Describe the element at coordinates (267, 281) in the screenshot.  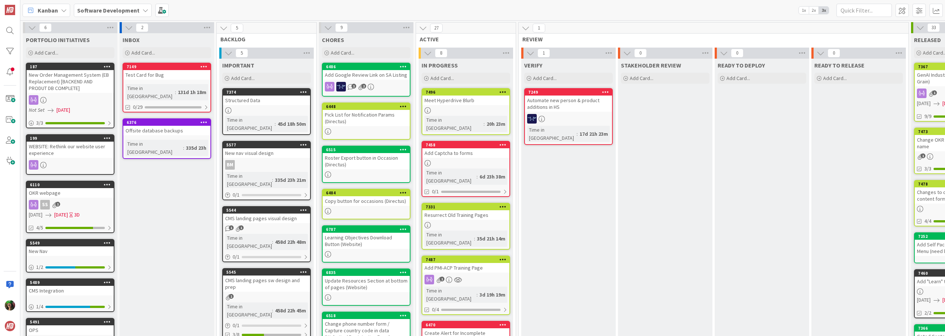
I see `div: 5545CMS landing pages sw design and prep` at that location.